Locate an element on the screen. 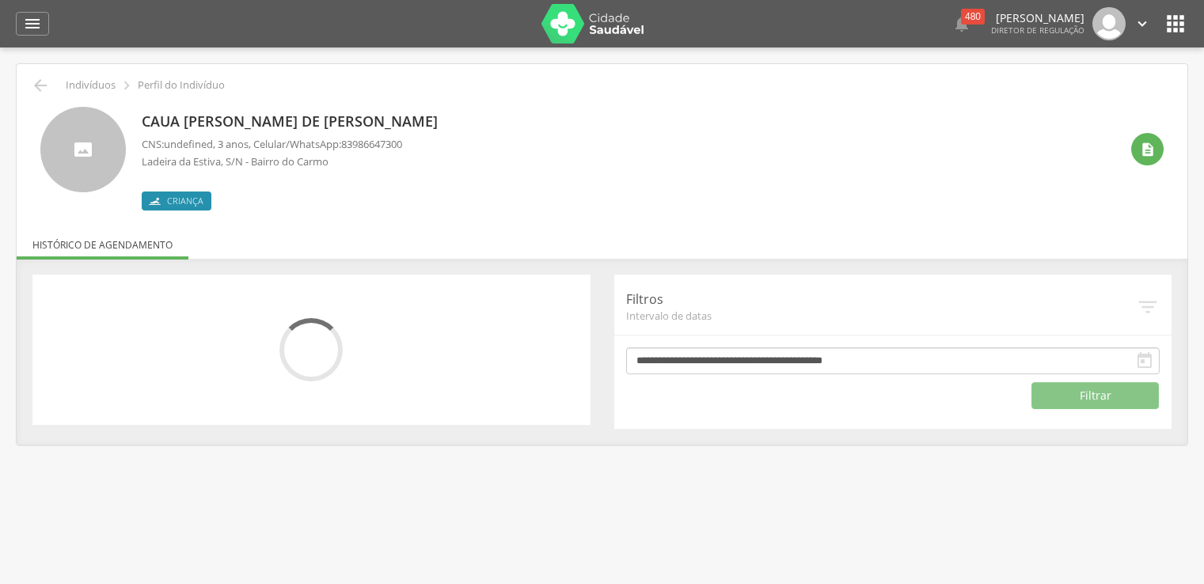  span: Criança is located at coordinates (185, 201).